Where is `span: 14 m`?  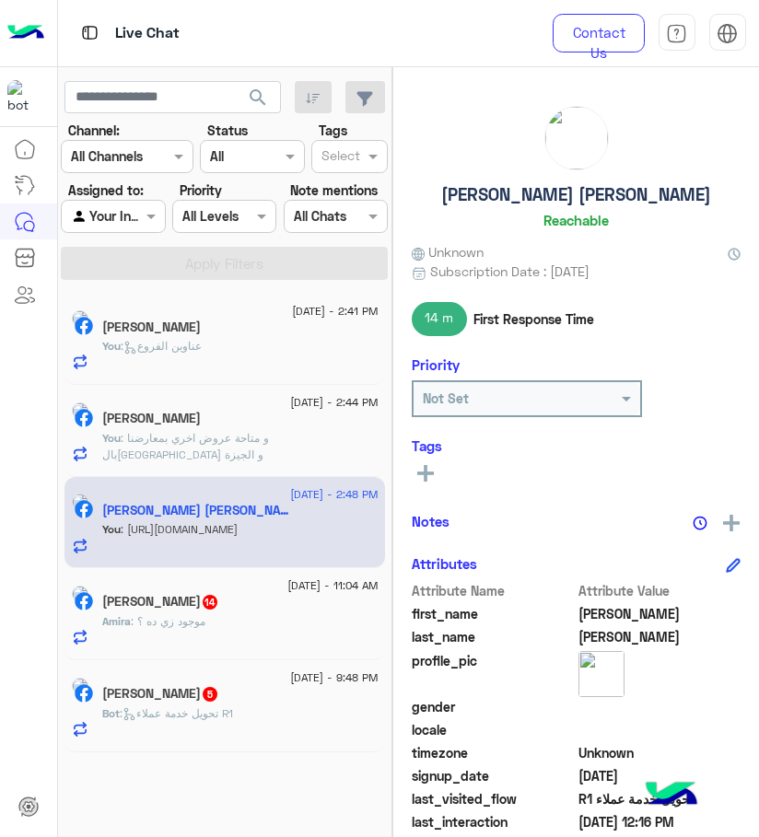
span: 14 m is located at coordinates (439, 319).